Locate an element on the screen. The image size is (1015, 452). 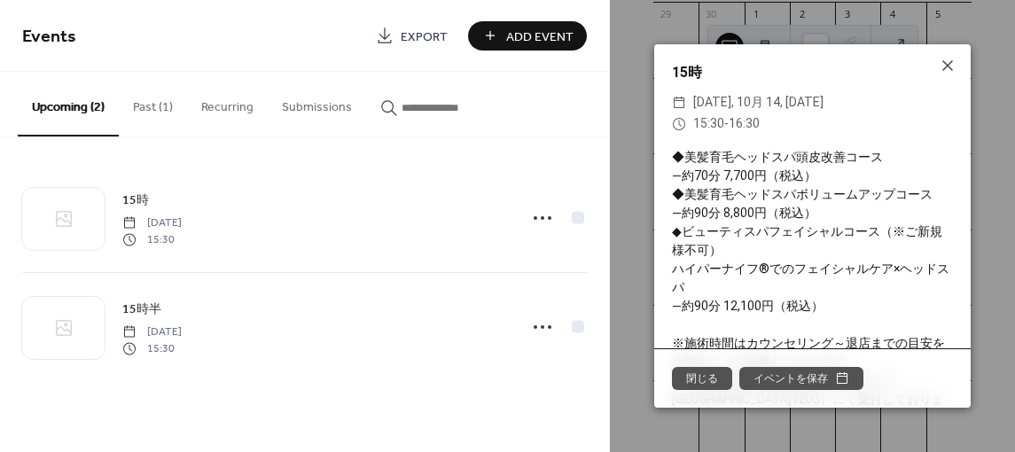
button: Upcoming (2) is located at coordinates (68, 104).